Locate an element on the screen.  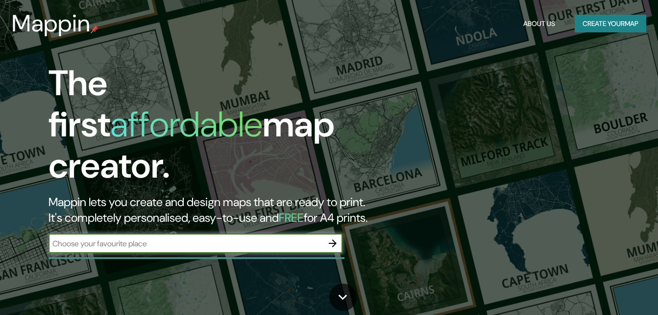
button: Create yourmap is located at coordinates (611, 24).